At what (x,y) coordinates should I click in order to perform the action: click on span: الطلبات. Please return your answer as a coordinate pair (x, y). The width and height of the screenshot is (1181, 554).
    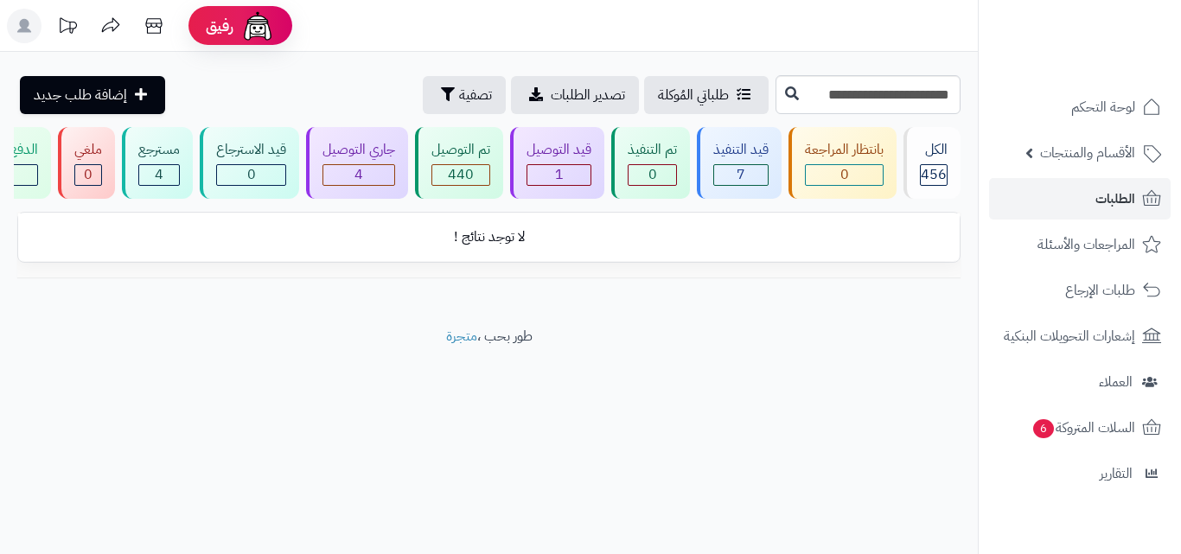
    Looking at the image, I should click on (1115, 199).